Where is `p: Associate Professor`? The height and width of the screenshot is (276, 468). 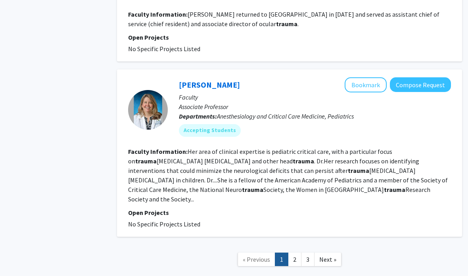 p: Associate Professor is located at coordinates (315, 107).